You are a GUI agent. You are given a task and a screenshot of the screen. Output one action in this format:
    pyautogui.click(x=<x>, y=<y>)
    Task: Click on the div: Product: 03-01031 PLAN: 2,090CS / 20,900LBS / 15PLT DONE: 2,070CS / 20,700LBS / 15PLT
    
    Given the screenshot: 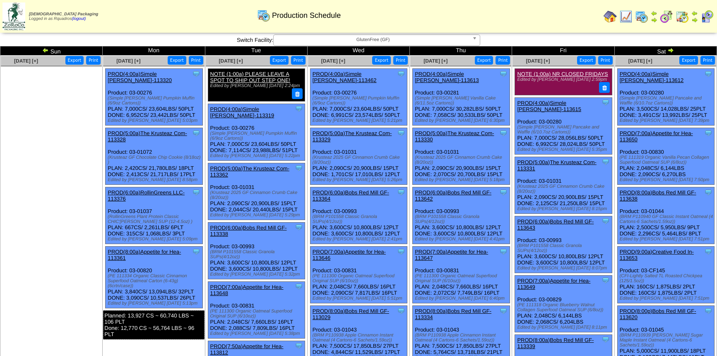 What is the action you would take?
    pyautogui.click(x=461, y=156)
    